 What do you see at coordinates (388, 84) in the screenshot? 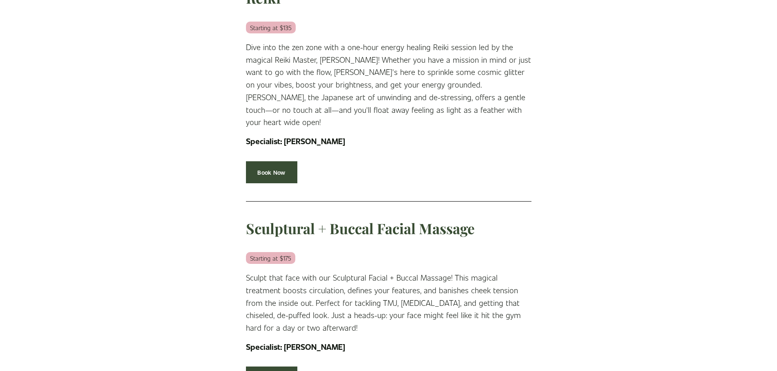
I see `p: Dive into the zen zone with a one-hour energy healing Reiki session led by the magical Reiki Mast...` at bounding box center [388, 84].